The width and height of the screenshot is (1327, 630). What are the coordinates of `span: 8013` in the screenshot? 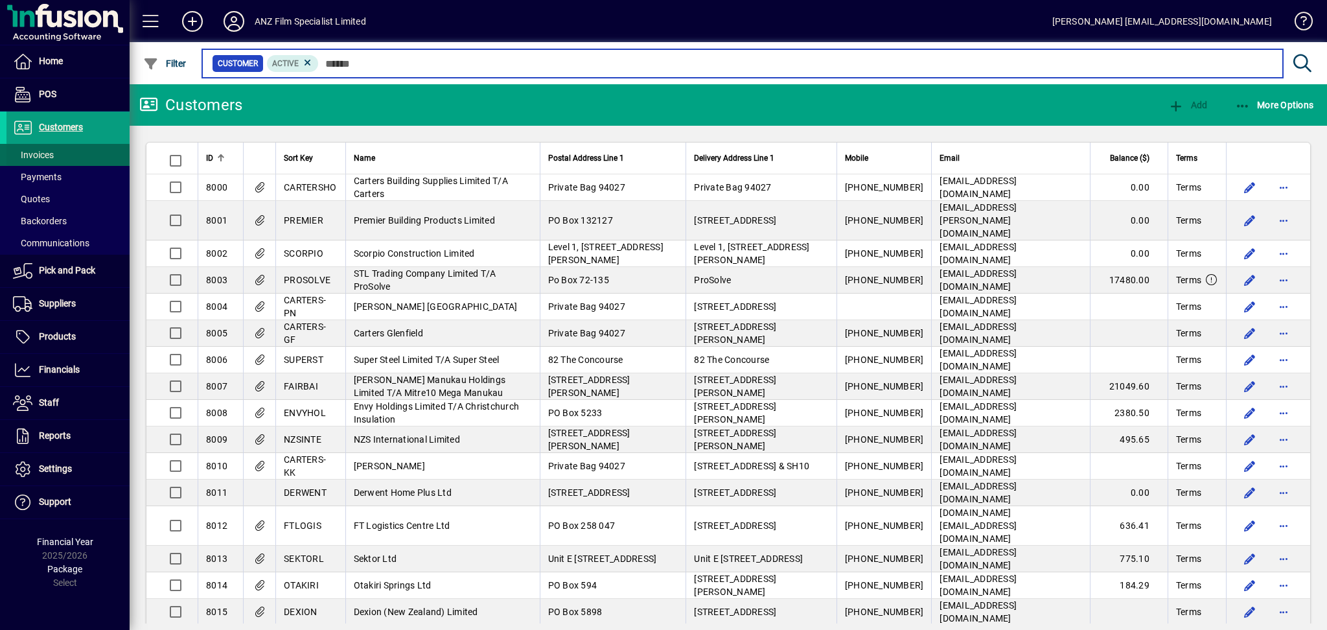 It's located at (216, 559).